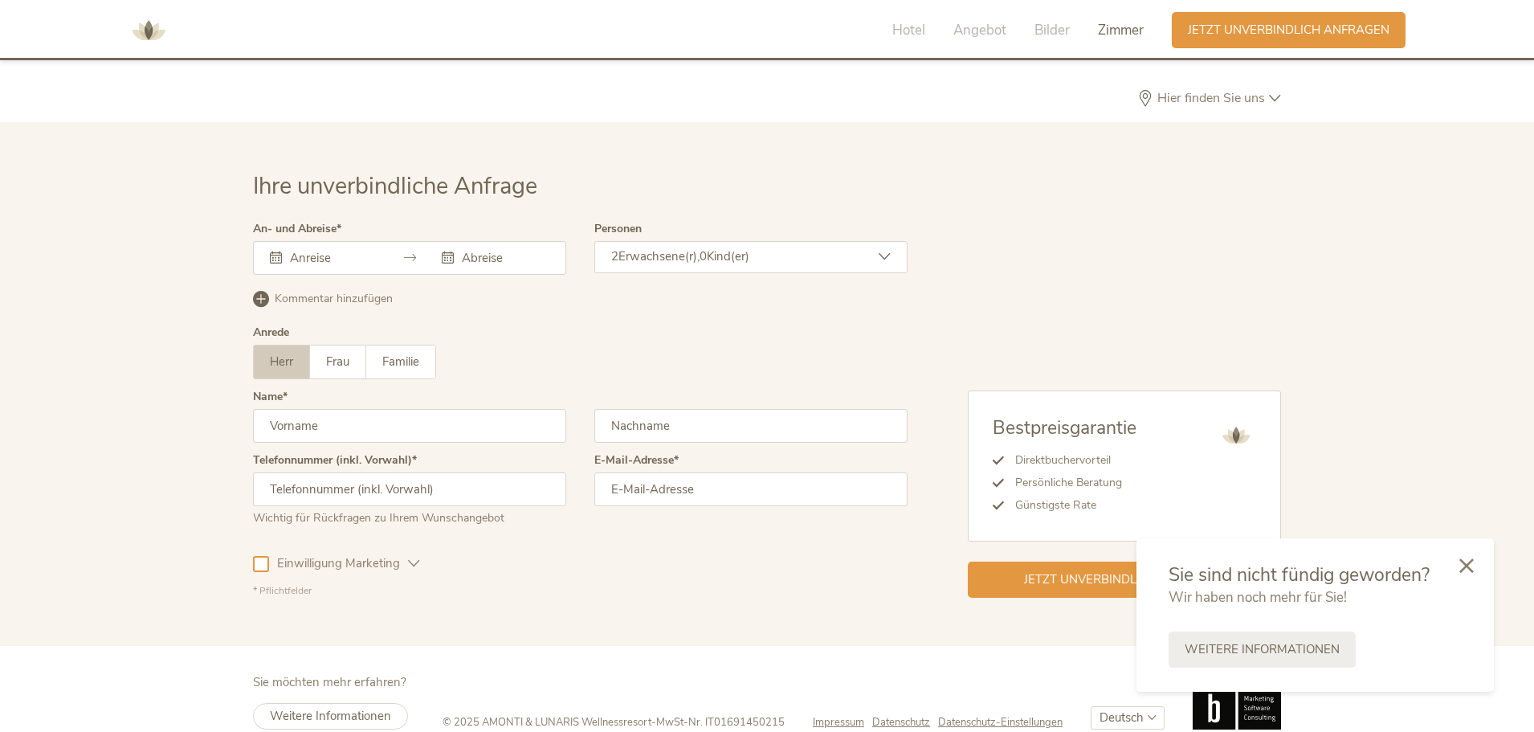 The width and height of the screenshot is (1534, 732). Describe the element at coordinates (614, 256) in the screenshot. I see `span: 2` at that location.